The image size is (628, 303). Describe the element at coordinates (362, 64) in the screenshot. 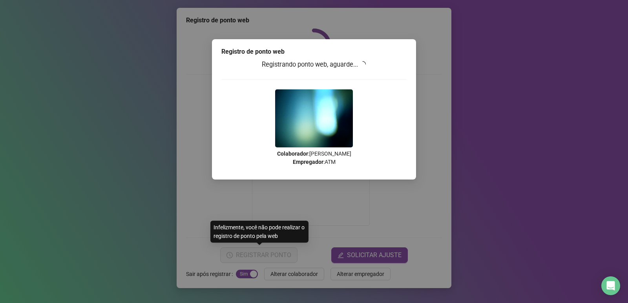

I see `span: loading` at that location.